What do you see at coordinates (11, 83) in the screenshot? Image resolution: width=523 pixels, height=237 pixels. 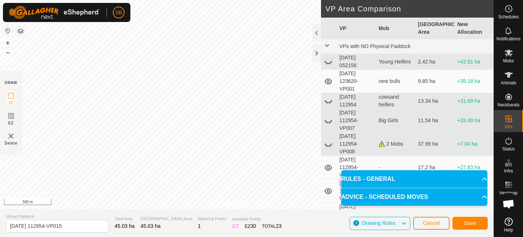 I see `div: DRAW` at bounding box center [11, 83].